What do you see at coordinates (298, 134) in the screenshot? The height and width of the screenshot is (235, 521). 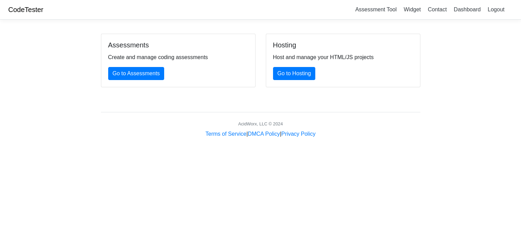 I see `a: Privacy Policy` at bounding box center [298, 134].